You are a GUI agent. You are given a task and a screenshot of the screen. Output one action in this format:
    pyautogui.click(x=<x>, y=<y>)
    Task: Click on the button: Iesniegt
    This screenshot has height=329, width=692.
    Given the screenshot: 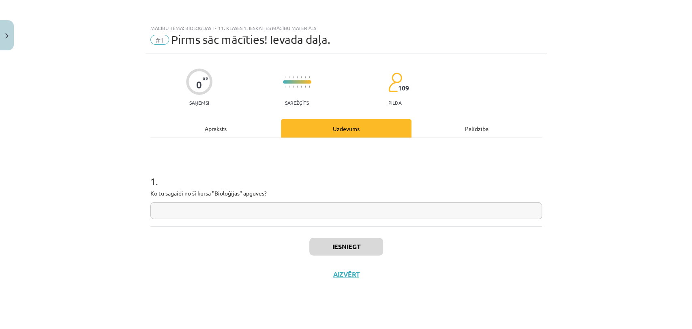 What is the action you would take?
    pyautogui.click(x=346, y=246)
    